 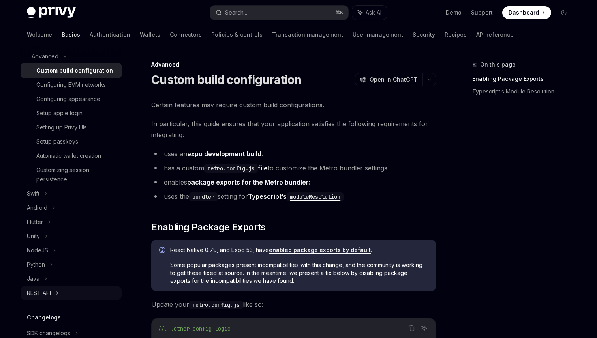 I want to click on a: Wallets, so click(x=150, y=35).